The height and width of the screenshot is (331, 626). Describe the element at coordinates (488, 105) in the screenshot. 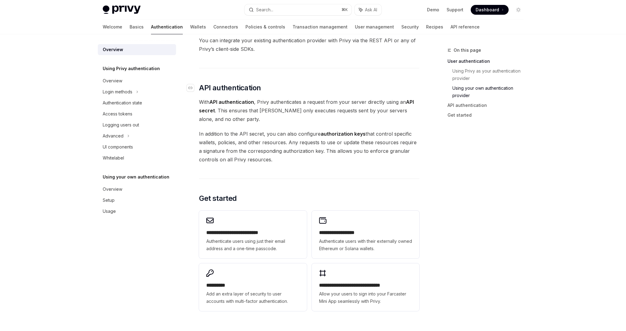

I see `a: API authentication` at that location.